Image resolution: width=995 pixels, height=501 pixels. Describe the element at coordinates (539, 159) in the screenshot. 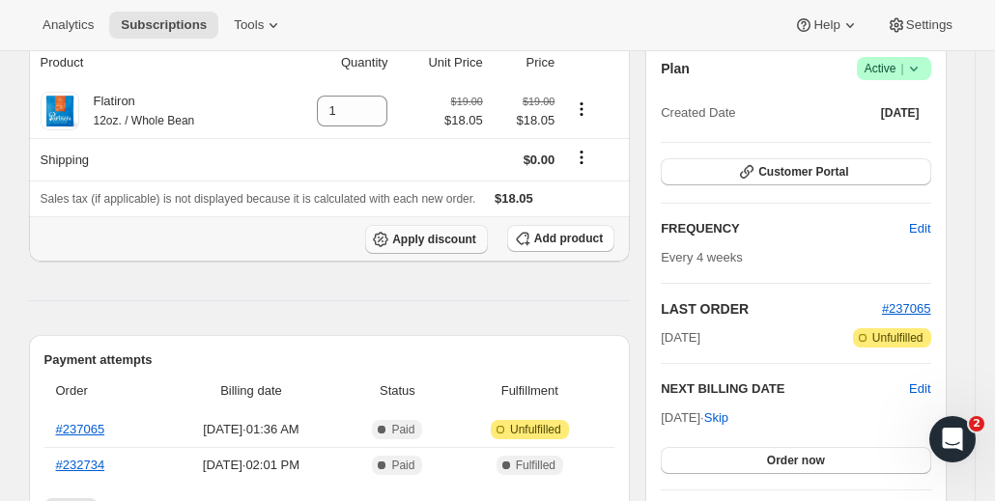

I see `span: $0.00` at that location.